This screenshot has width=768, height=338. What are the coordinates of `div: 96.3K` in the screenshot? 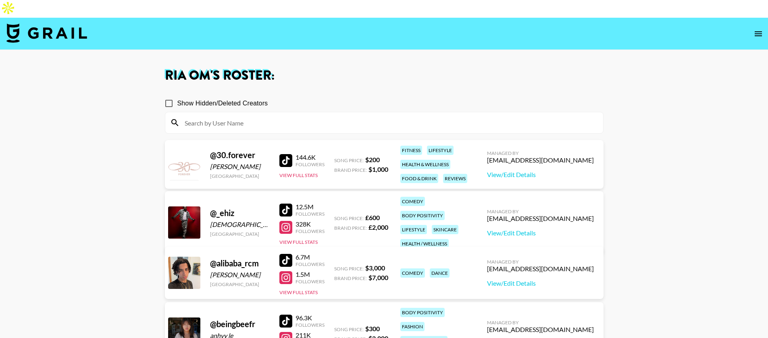 It's located at (310, 318).